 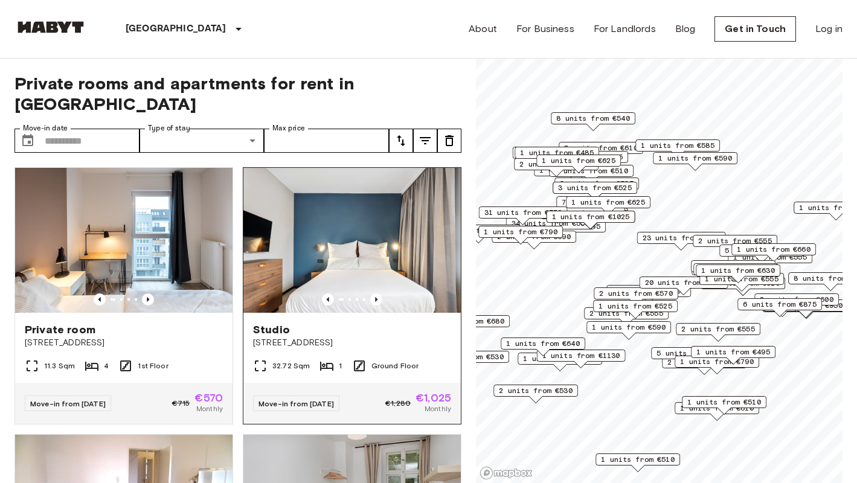 I want to click on span: 1 units from €485, so click(x=557, y=153).